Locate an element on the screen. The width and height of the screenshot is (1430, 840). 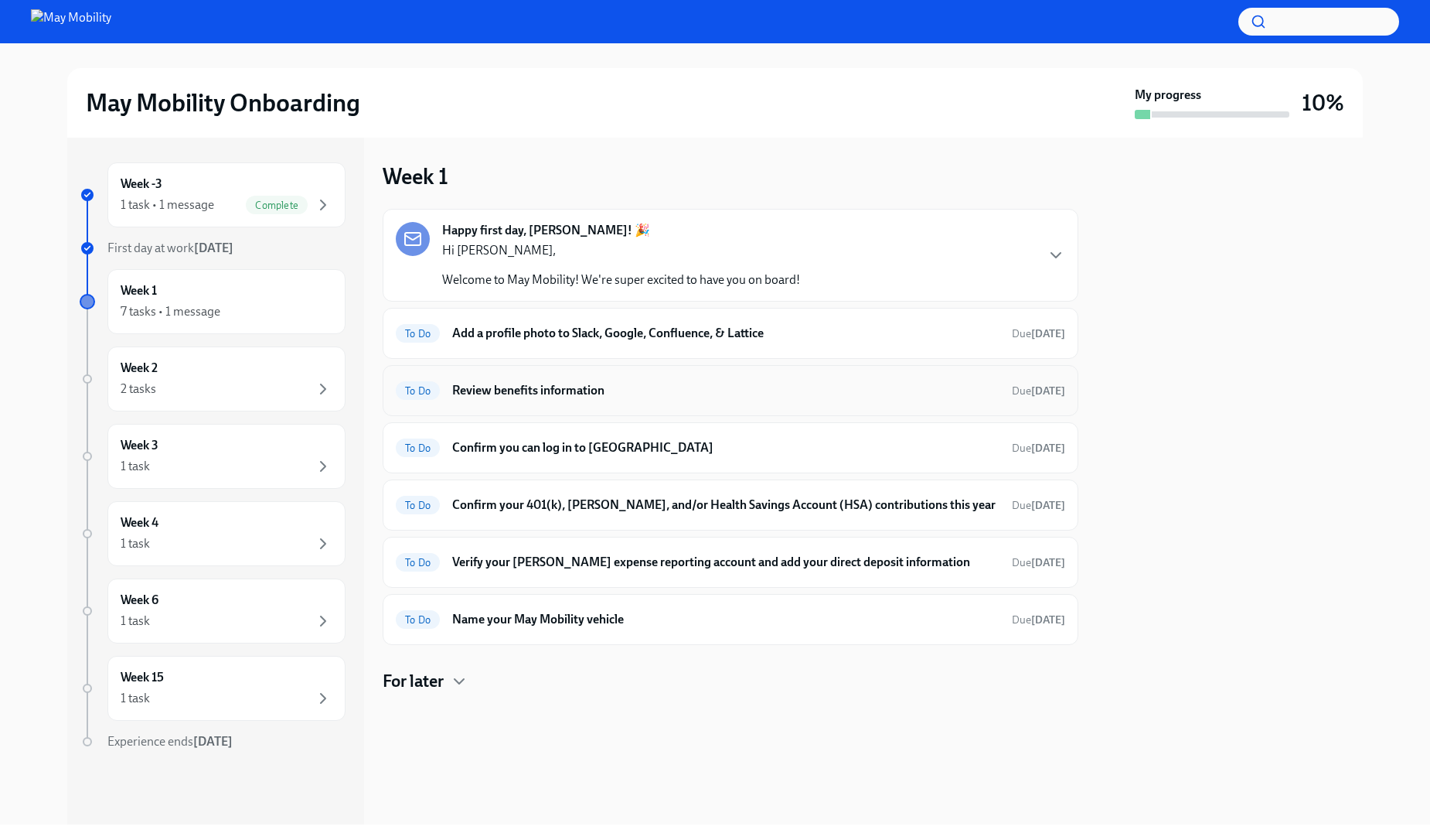
h6: Review benefits information is located at coordinates (726, 391).